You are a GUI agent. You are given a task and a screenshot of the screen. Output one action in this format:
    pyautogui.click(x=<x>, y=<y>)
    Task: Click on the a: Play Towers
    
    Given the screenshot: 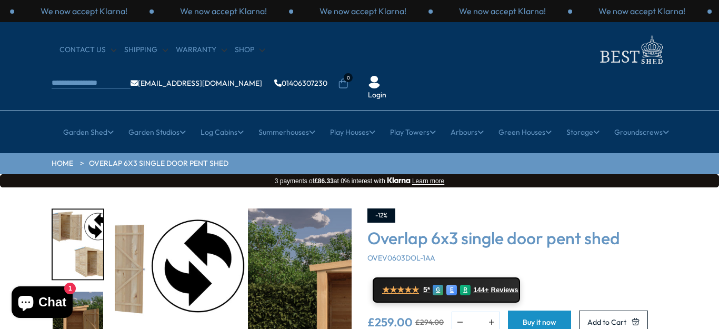 What is the action you would take?
    pyautogui.click(x=413, y=132)
    